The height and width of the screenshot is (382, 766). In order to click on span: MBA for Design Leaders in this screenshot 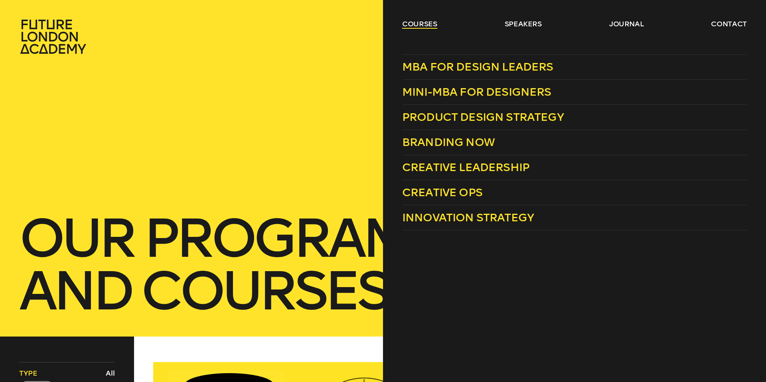, I will do `click(477, 67)`.